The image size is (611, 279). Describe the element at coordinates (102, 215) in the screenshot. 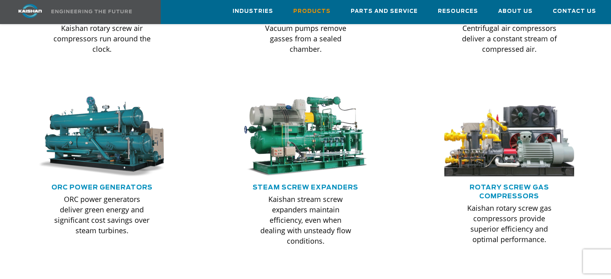

I see `p: ORC power generators deliver green energy and significant cost savings over steam turbines.` at that location.